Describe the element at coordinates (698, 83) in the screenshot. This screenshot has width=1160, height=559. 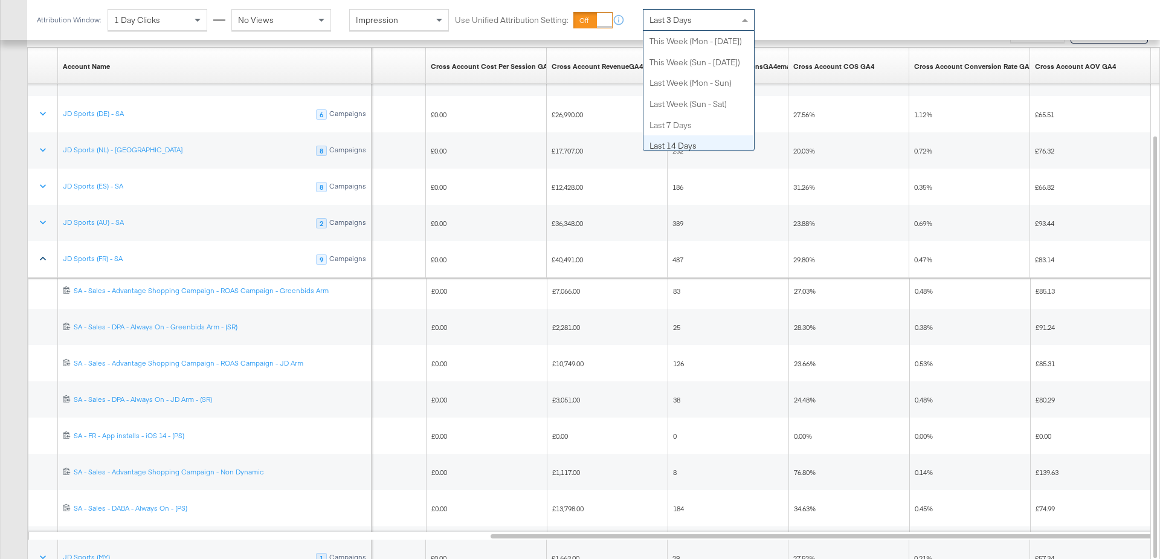
I see `div: Last Week (Mon - Sun)` at that location.